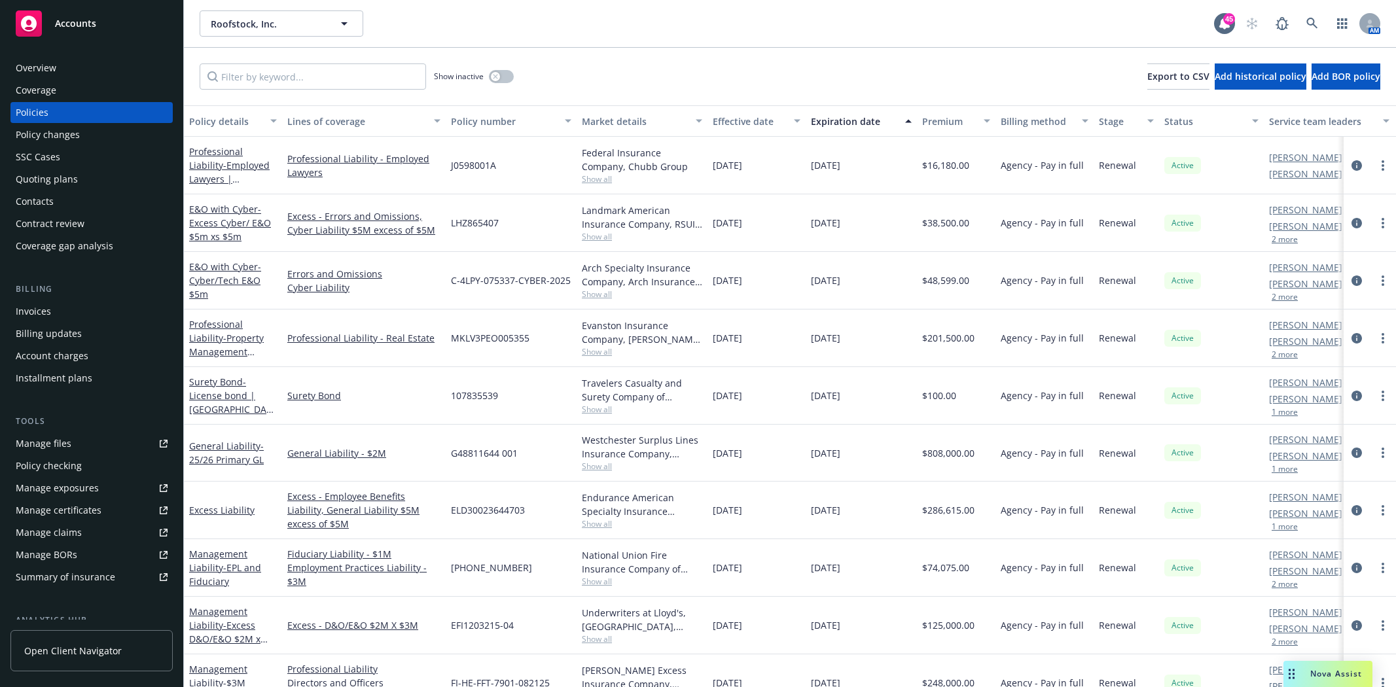 Image resolution: width=1396 pixels, height=687 pixels. I want to click on button: Add historical policy, so click(1261, 77).